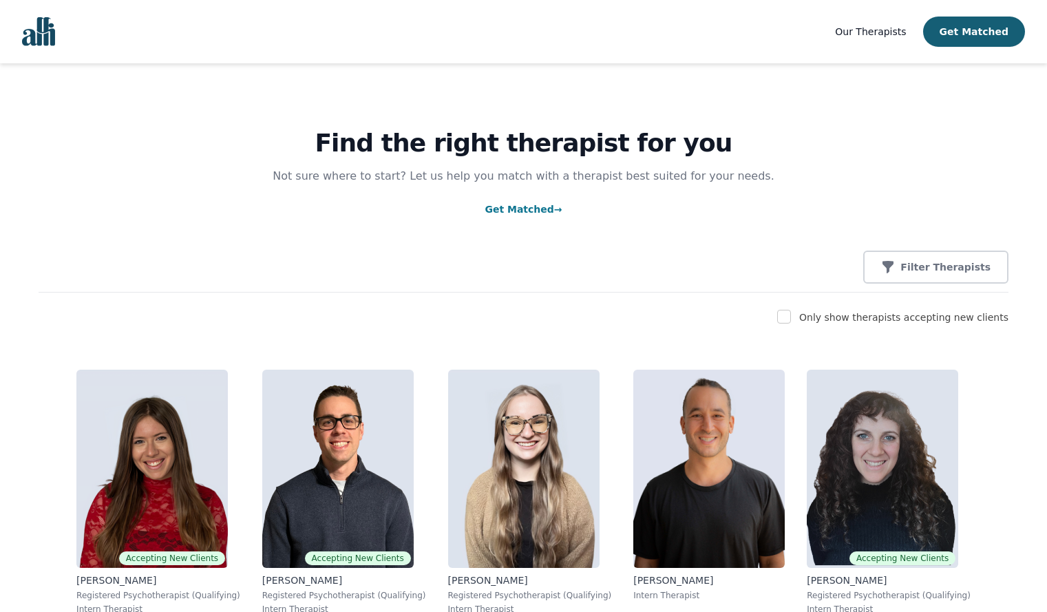 Image resolution: width=1047 pixels, height=612 pixels. What do you see at coordinates (883, 469) in the screenshot?
I see `img: Shira_Blake` at bounding box center [883, 469].